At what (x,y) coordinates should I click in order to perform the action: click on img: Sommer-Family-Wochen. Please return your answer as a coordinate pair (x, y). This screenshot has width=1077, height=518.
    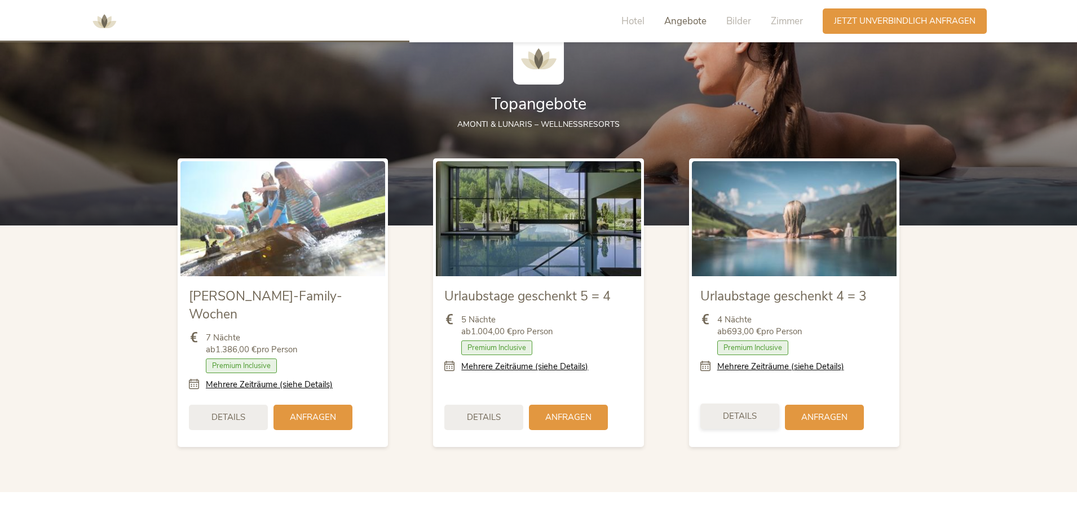
    Looking at the image, I should click on (283, 219).